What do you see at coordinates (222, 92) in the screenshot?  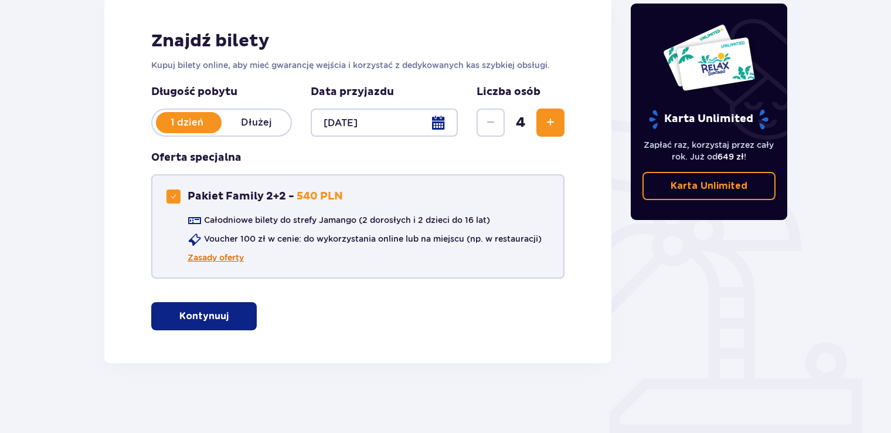 I see `p: Długość pobytu` at bounding box center [222, 92].